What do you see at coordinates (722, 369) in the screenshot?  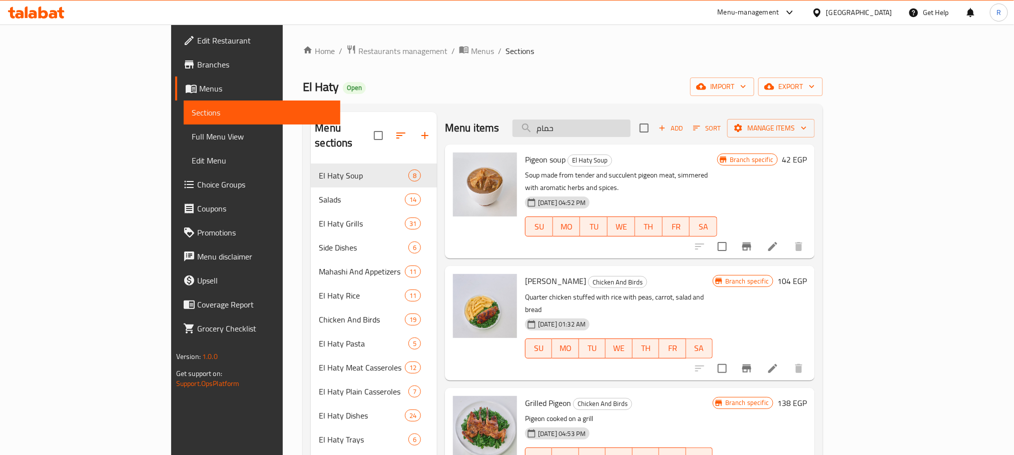 I see `span: Select to update` at bounding box center [722, 369].